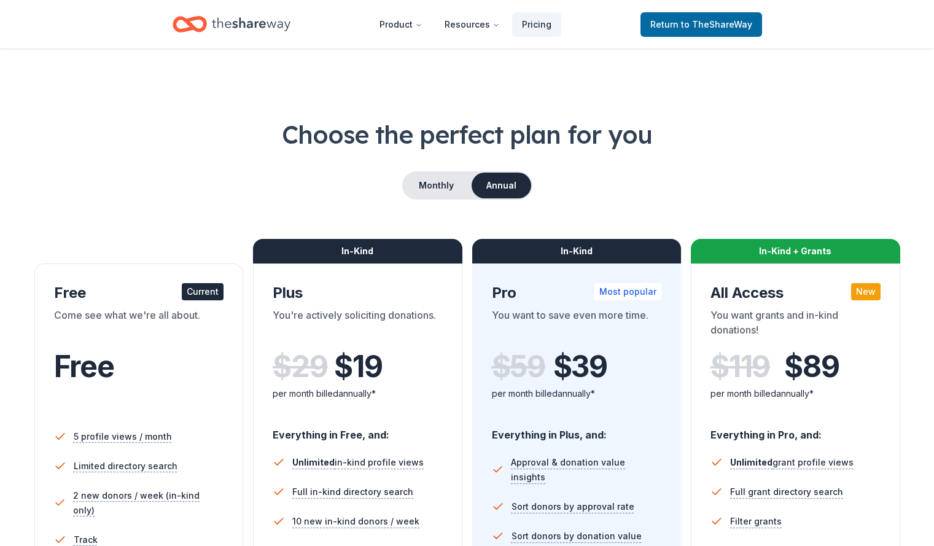 This screenshot has height=546, width=934. I want to click on div: Everything in Pro, and:, so click(795, 430).